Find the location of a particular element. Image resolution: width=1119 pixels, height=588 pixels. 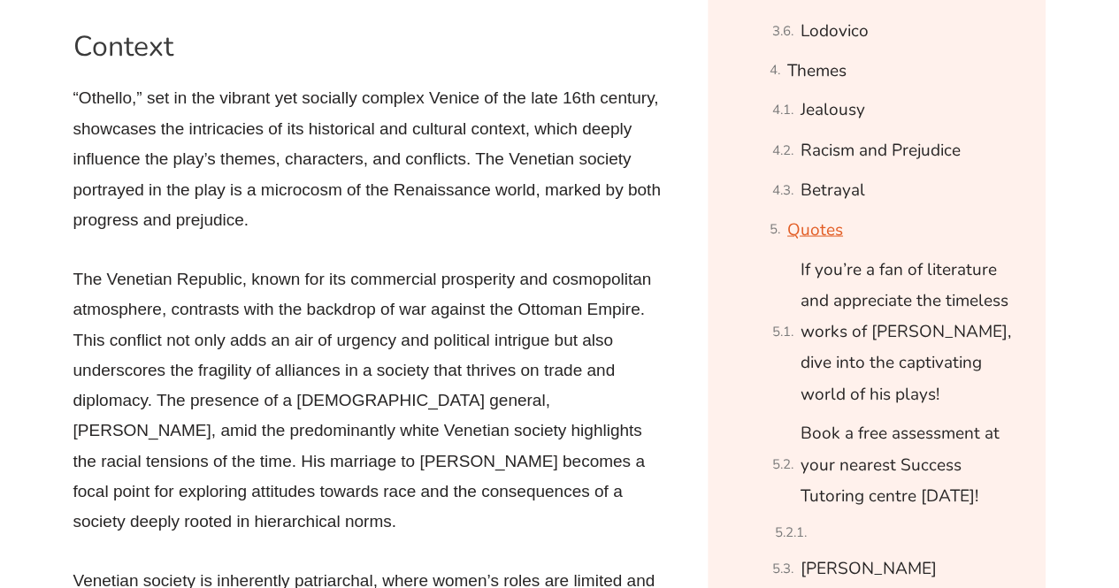

a: Betrayal is located at coordinates (832, 189).